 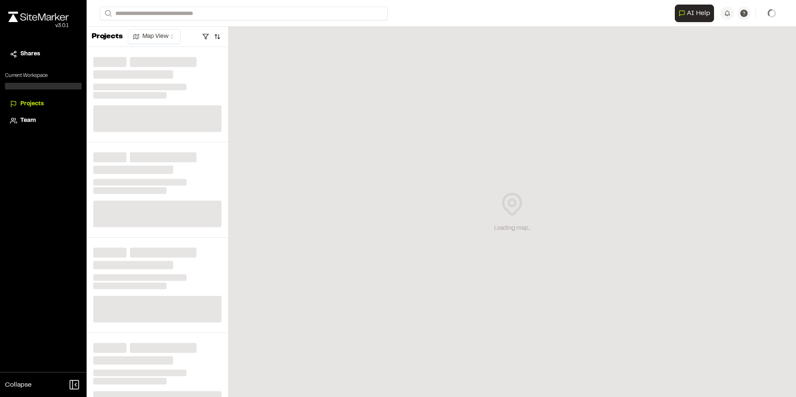 What do you see at coordinates (38, 17) in the screenshot?
I see `img: rebrand.png` at bounding box center [38, 17].